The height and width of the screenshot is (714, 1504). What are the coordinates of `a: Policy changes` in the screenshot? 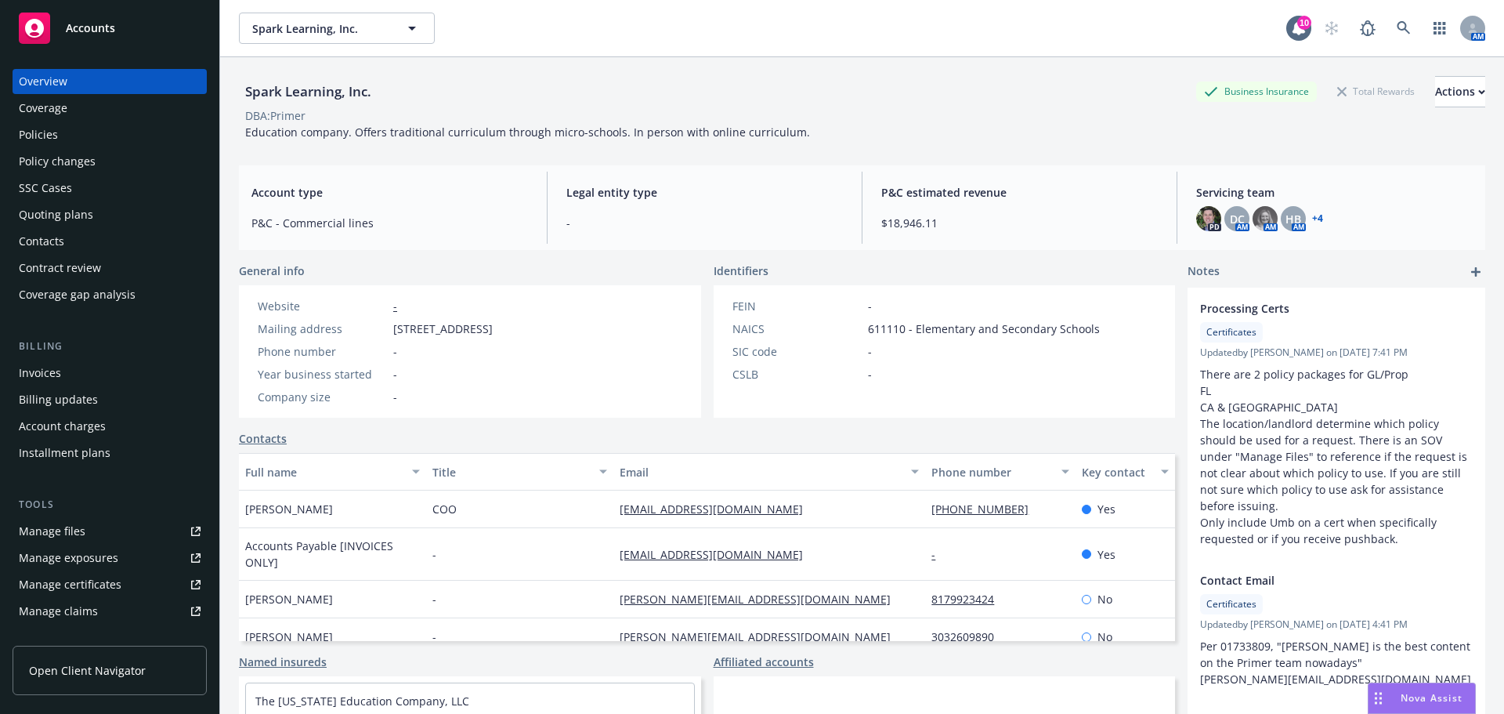 It's located at (110, 161).